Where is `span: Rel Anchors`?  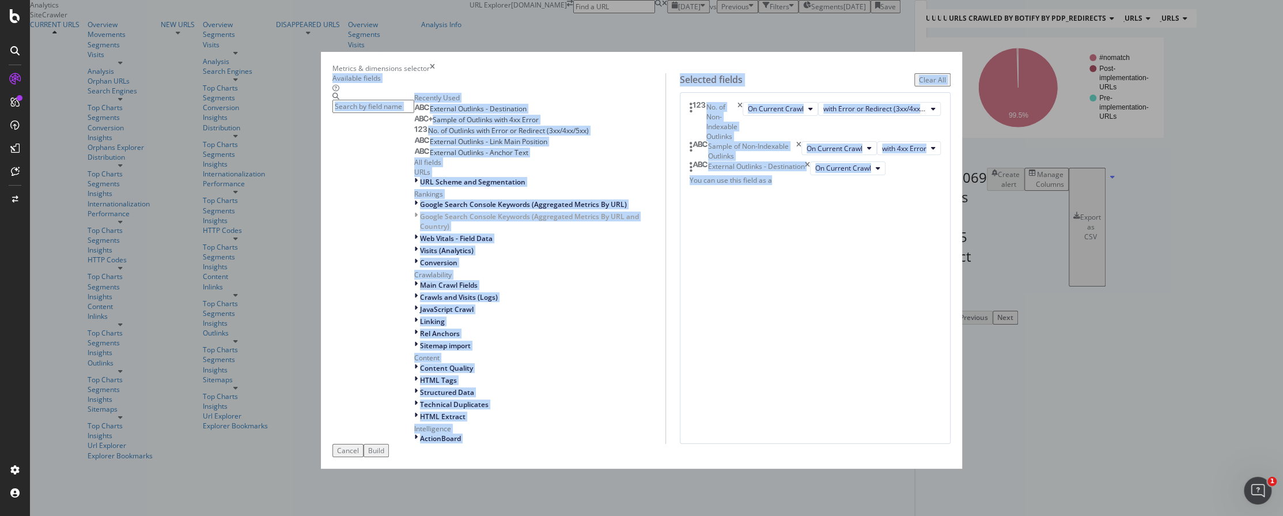
span: Rel Anchors is located at coordinates (440, 333).